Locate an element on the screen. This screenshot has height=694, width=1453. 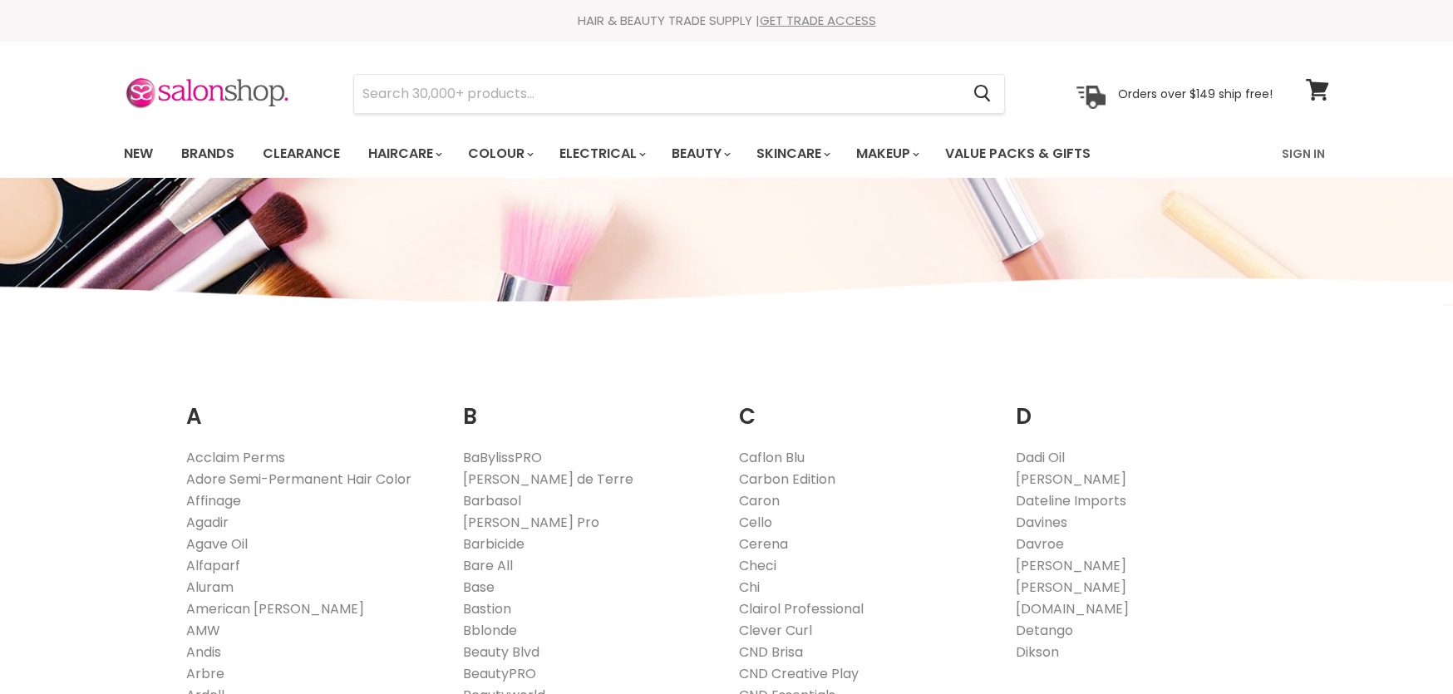
a: Davroe is located at coordinates (1040, 543).